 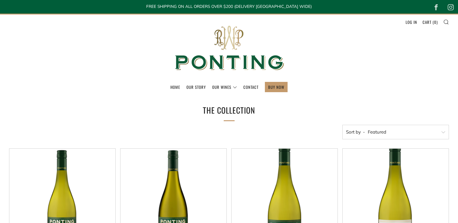 I want to click on img: Ponting Wines, so click(x=229, y=48).